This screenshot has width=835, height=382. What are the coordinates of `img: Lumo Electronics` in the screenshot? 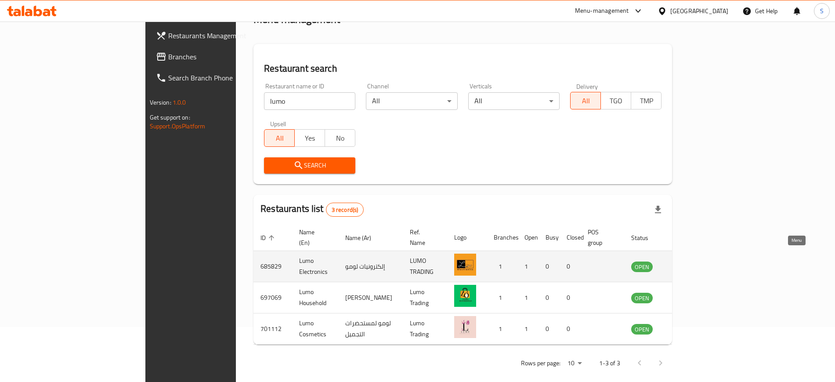 It's located at (465, 265).